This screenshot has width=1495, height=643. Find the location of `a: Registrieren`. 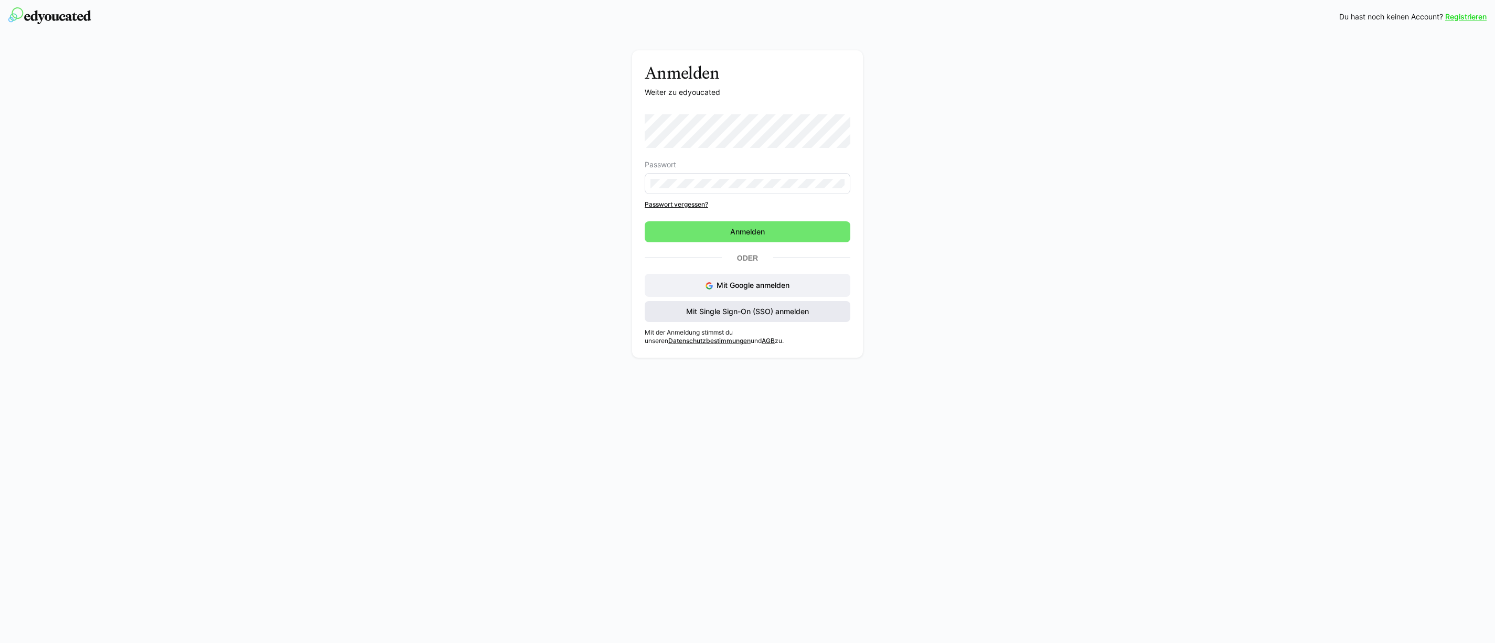

a: Registrieren is located at coordinates (1466, 17).